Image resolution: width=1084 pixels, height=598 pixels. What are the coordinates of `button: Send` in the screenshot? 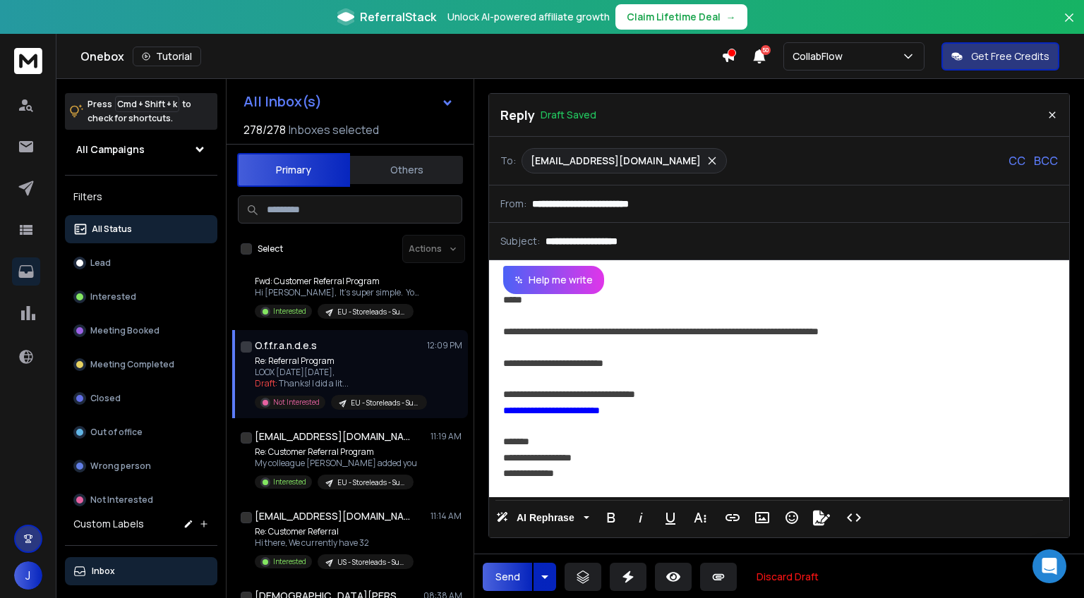 It's located at (507, 577).